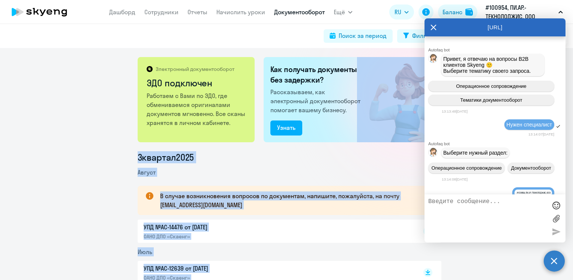  I want to click on label: Лимит 10 файлов, so click(556, 218).